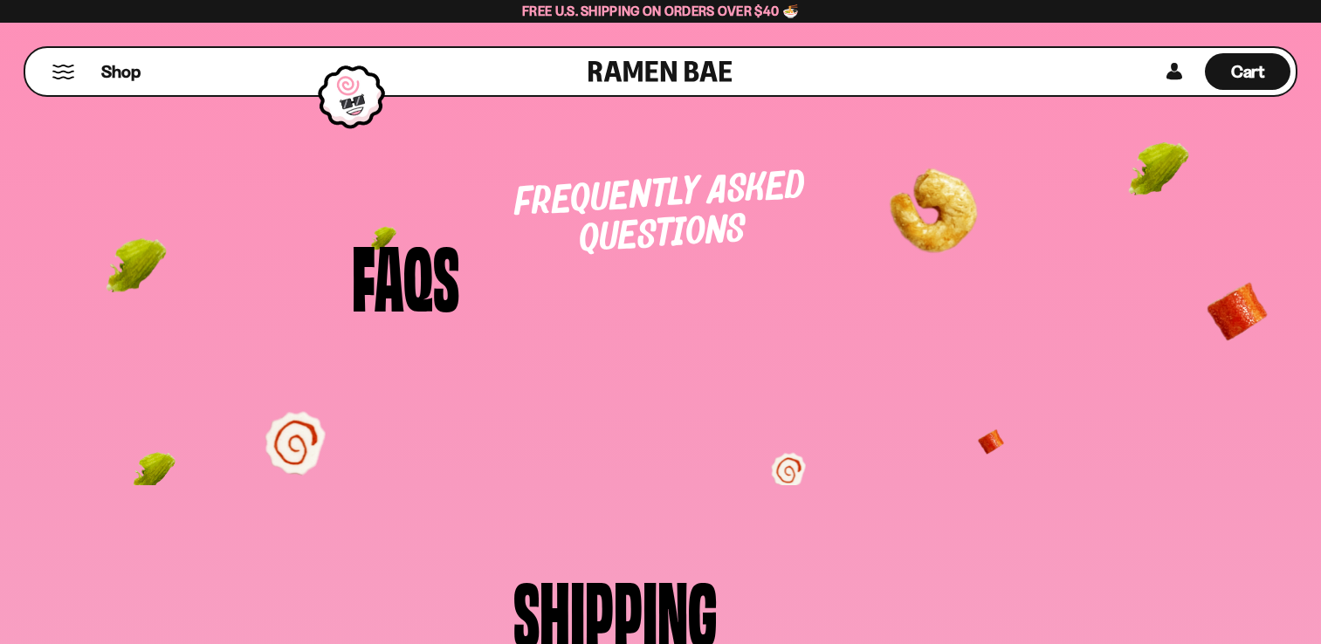 This screenshot has width=1321, height=644. What do you see at coordinates (660, 10) in the screenshot?
I see `span: Free U.S. Shipping on Orders over $40 🍜` at bounding box center [660, 10].